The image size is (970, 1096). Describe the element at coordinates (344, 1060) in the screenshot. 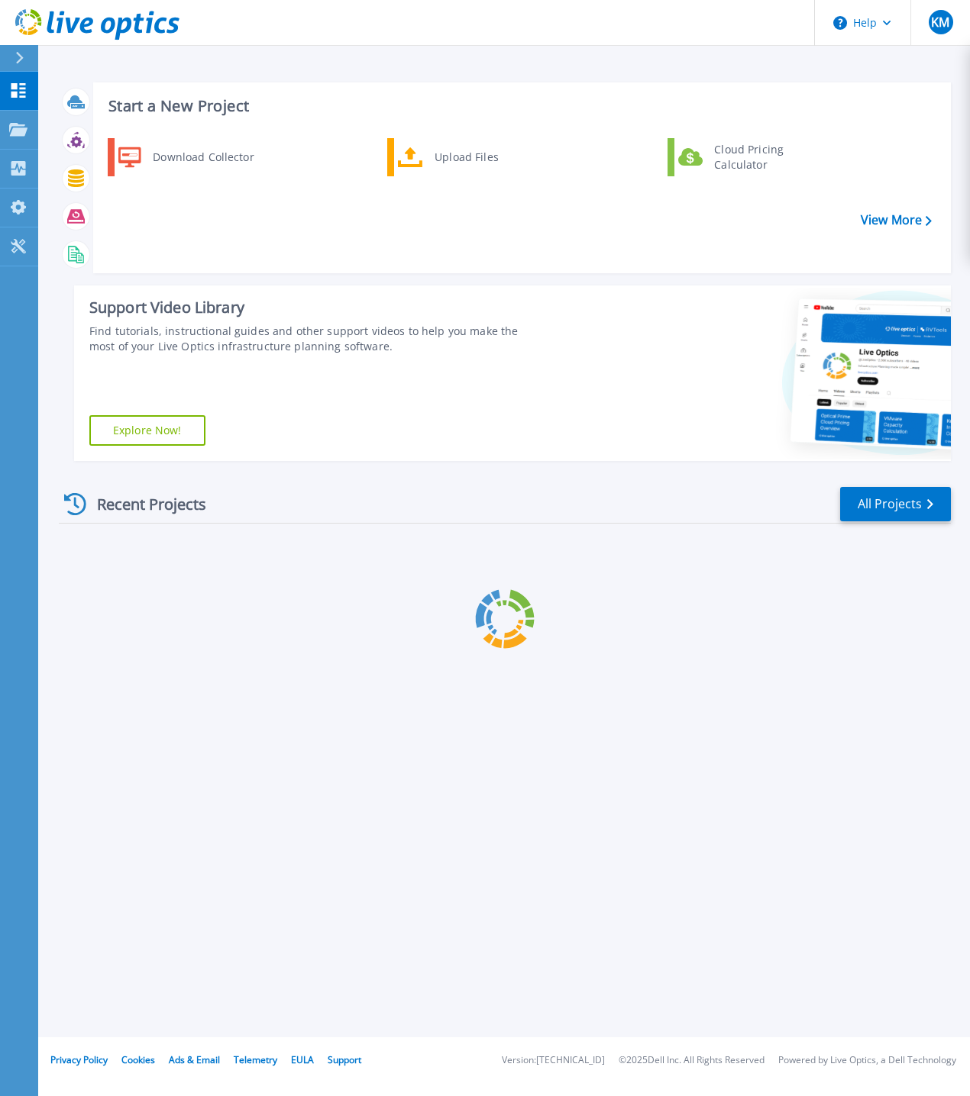

I see `a: Support` at that location.